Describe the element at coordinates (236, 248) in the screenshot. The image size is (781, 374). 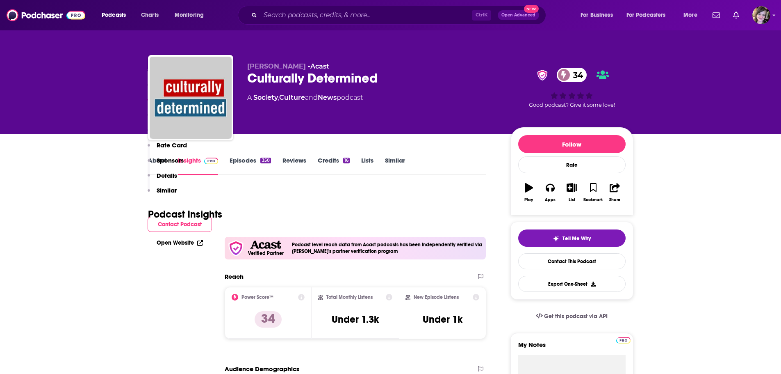
I see `img: verfied icon` at that location.